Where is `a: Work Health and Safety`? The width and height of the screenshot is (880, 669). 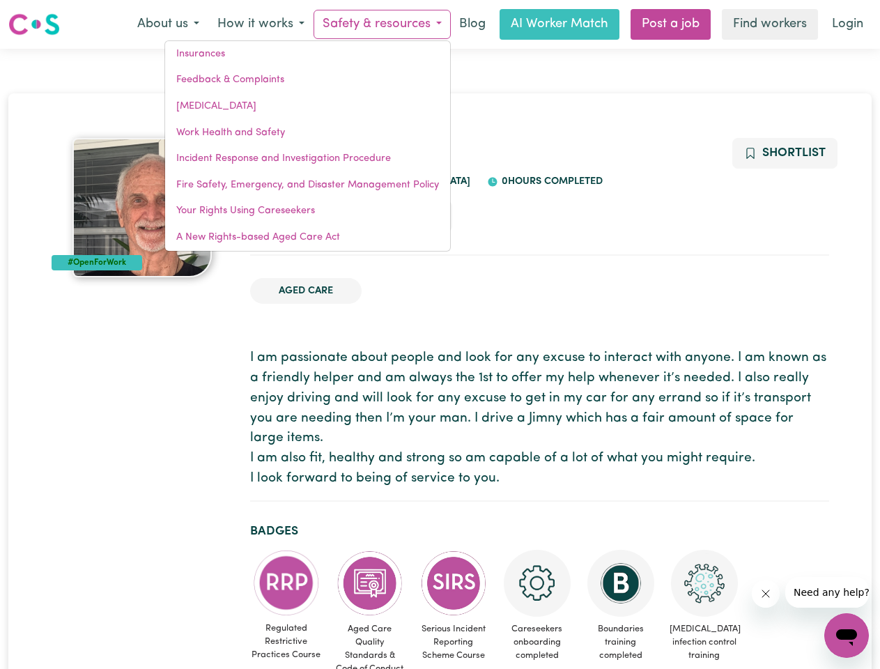 a: Work Health and Safety is located at coordinates (307, 133).